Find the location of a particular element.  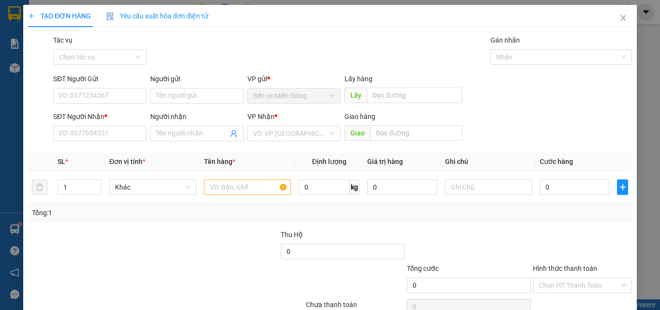

span: Đơn vị tính is located at coordinates (127, 161).